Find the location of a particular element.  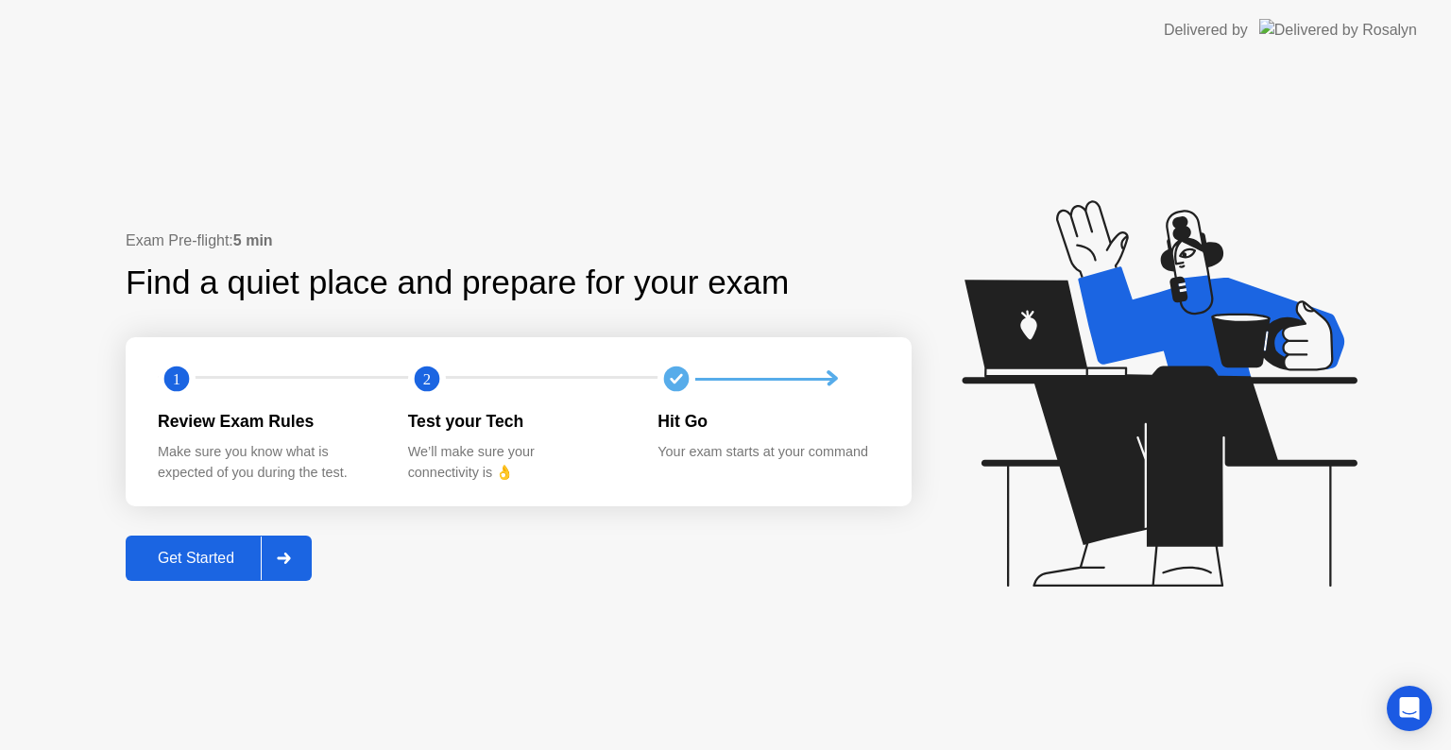

text: 2 is located at coordinates (427, 379).